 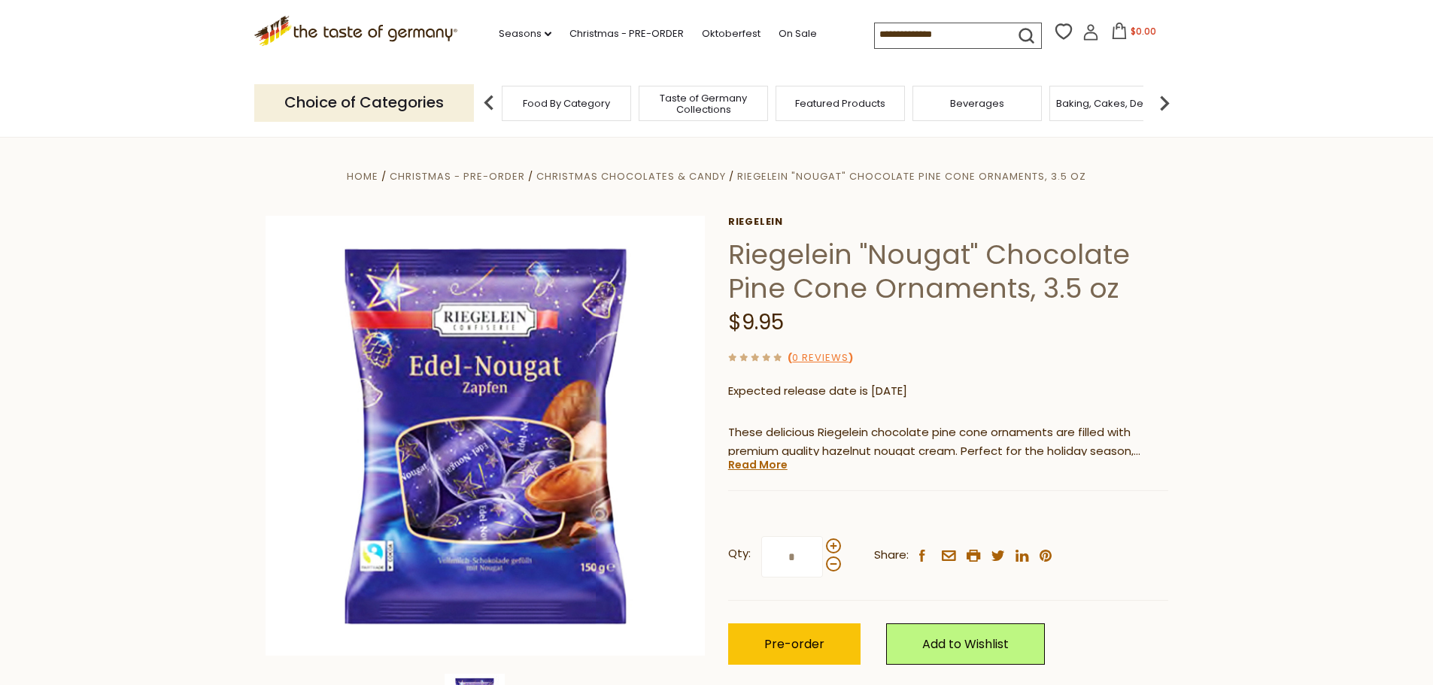 What do you see at coordinates (840, 103) in the screenshot?
I see `span: Featured Products` at bounding box center [840, 103].